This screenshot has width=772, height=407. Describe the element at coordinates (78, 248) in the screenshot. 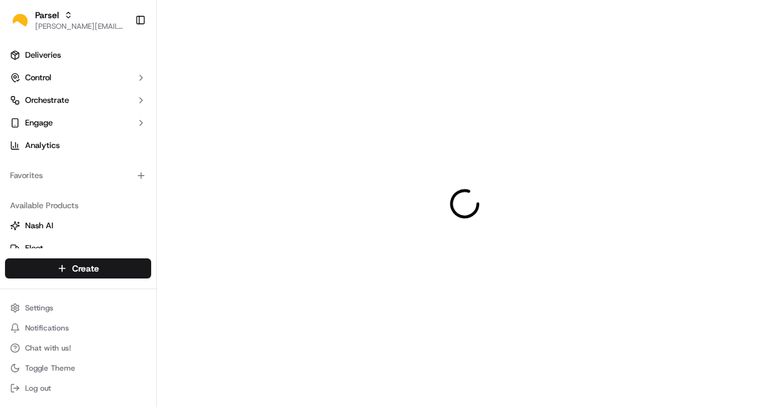

I see `button: Fleet` at that location.